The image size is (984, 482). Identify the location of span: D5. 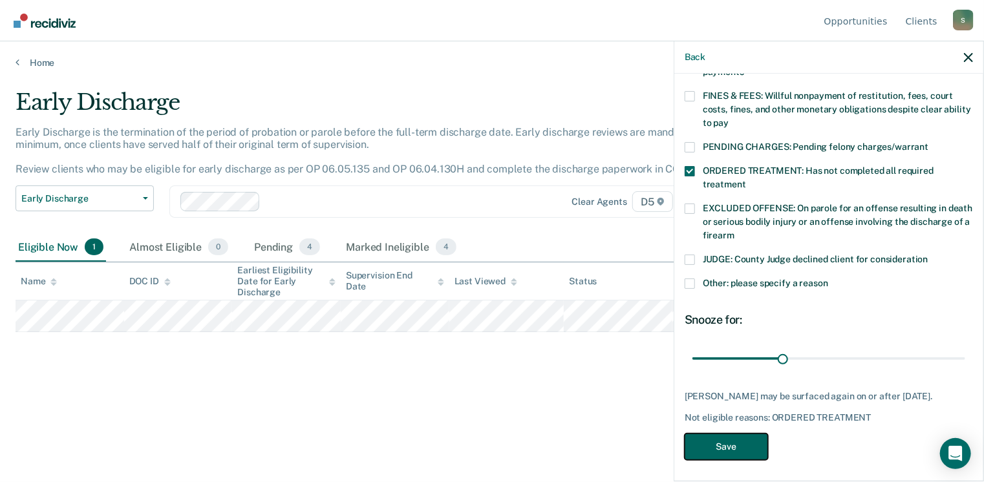
(652, 202).